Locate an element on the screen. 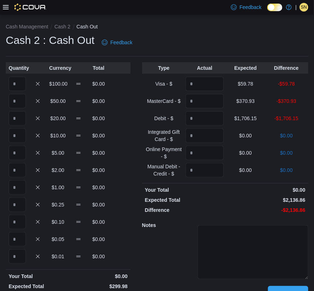  nav: An example of EuiBreadcrumbs is located at coordinates (157, 27).